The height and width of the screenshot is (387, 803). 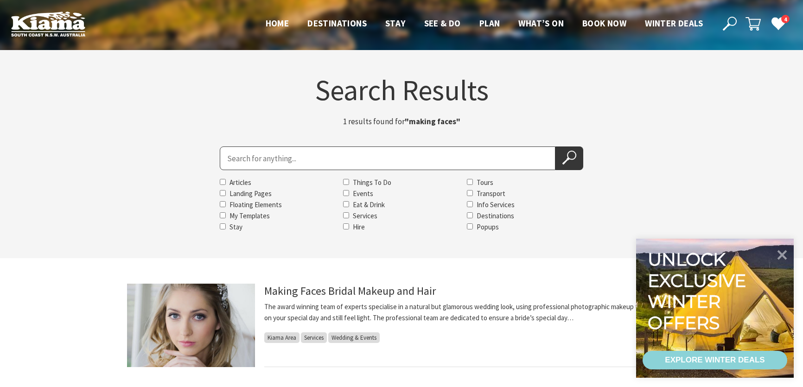 I want to click on div: Unlock exclusive winter offers, so click(x=699, y=291).